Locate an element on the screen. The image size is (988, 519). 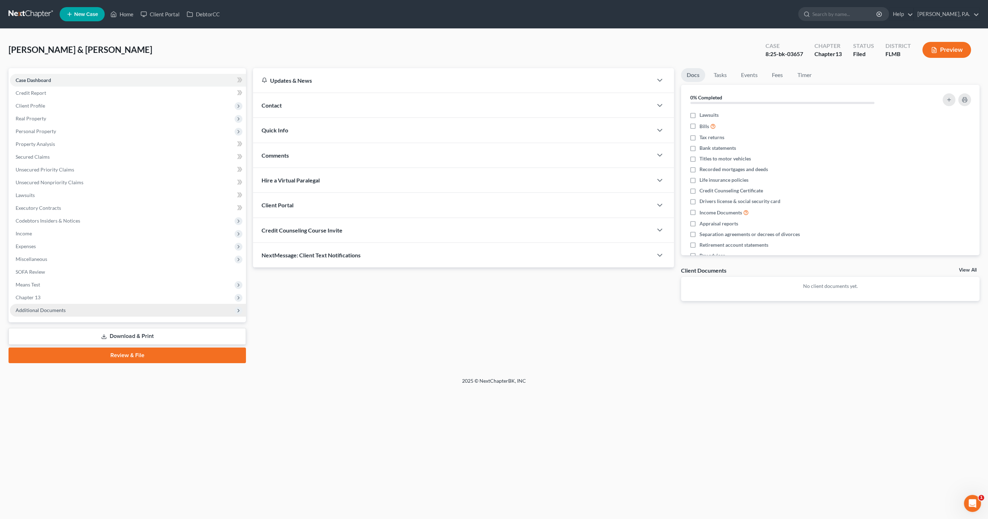
a: Events is located at coordinates (749, 75).